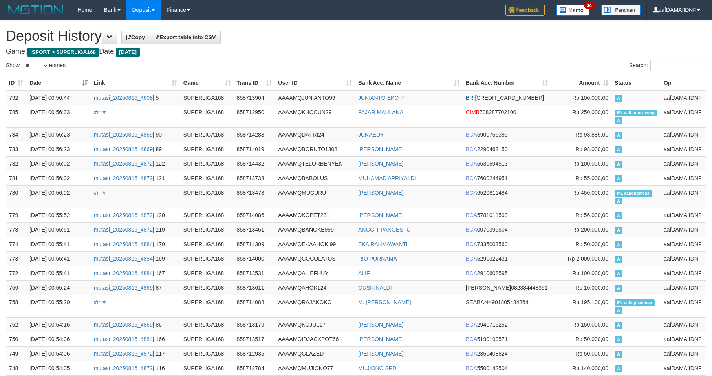 Image resolution: width=712 pixels, height=376 pixels. What do you see at coordinates (506, 134) in the screenshot?
I see `td: 6900756389` at bounding box center [506, 134].